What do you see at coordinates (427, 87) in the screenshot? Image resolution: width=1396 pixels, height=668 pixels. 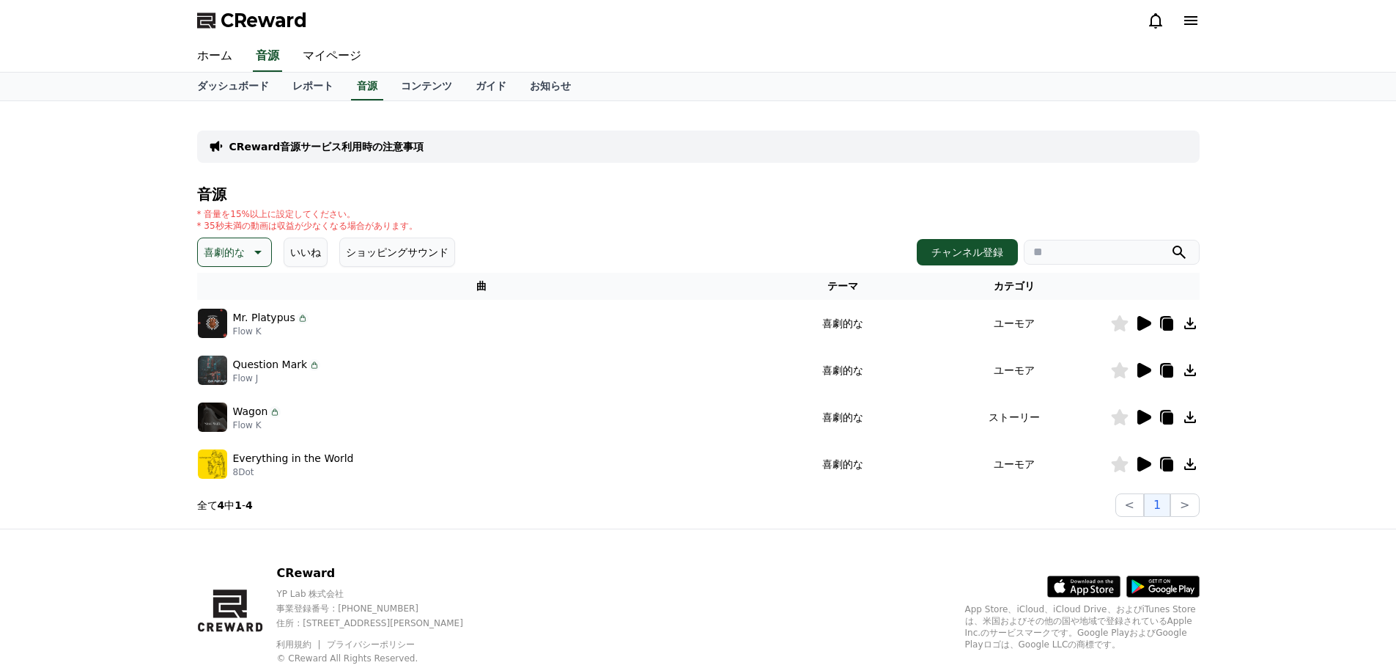 I see `a: コンテンツ` at bounding box center [427, 87].